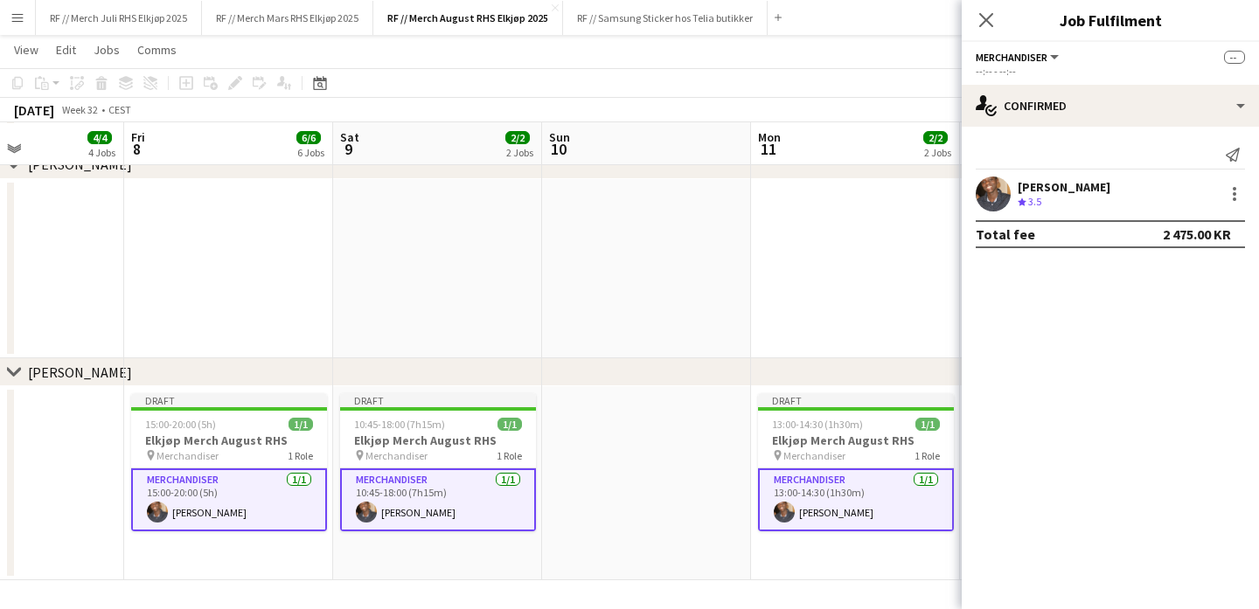  What do you see at coordinates (665, 17) in the screenshot?
I see `button: RF // Samsung Sticker hos Telia butikker` at bounding box center [665, 17].